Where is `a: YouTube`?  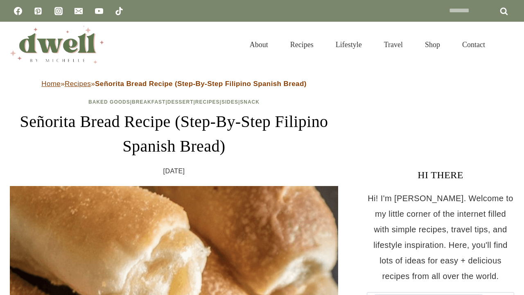
a: YouTube is located at coordinates (99, 11).